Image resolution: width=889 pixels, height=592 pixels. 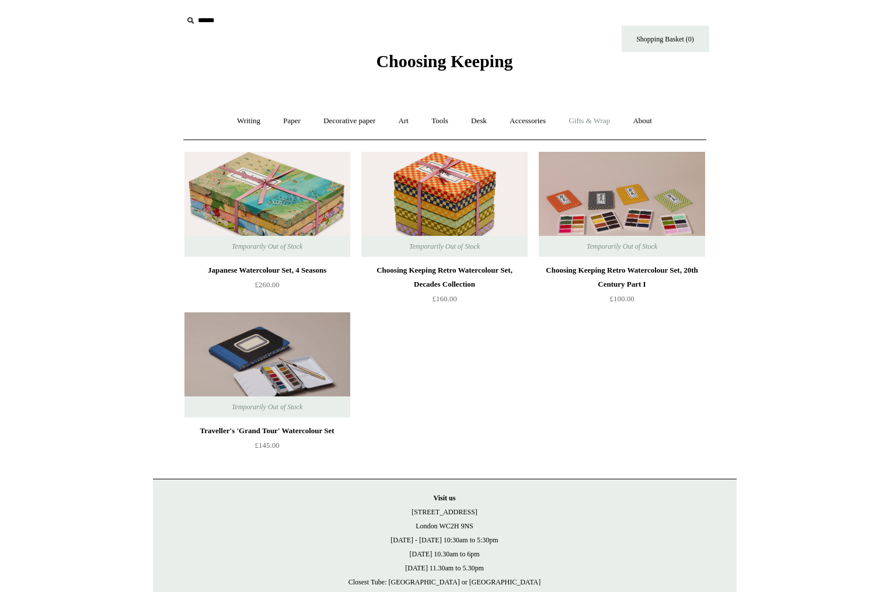 I want to click on img: Choosing Keeping Retro Watercolour Set, Decades Collection, so click(x=444, y=204).